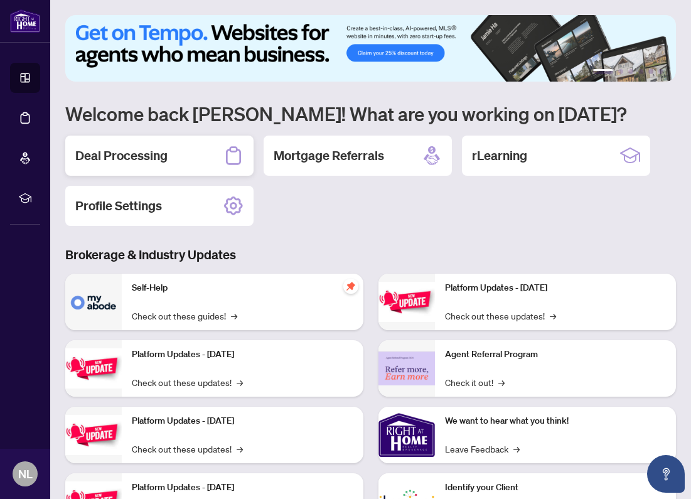  What do you see at coordinates (556, 355) in the screenshot?
I see `p: Agent Referral Program` at bounding box center [556, 355].